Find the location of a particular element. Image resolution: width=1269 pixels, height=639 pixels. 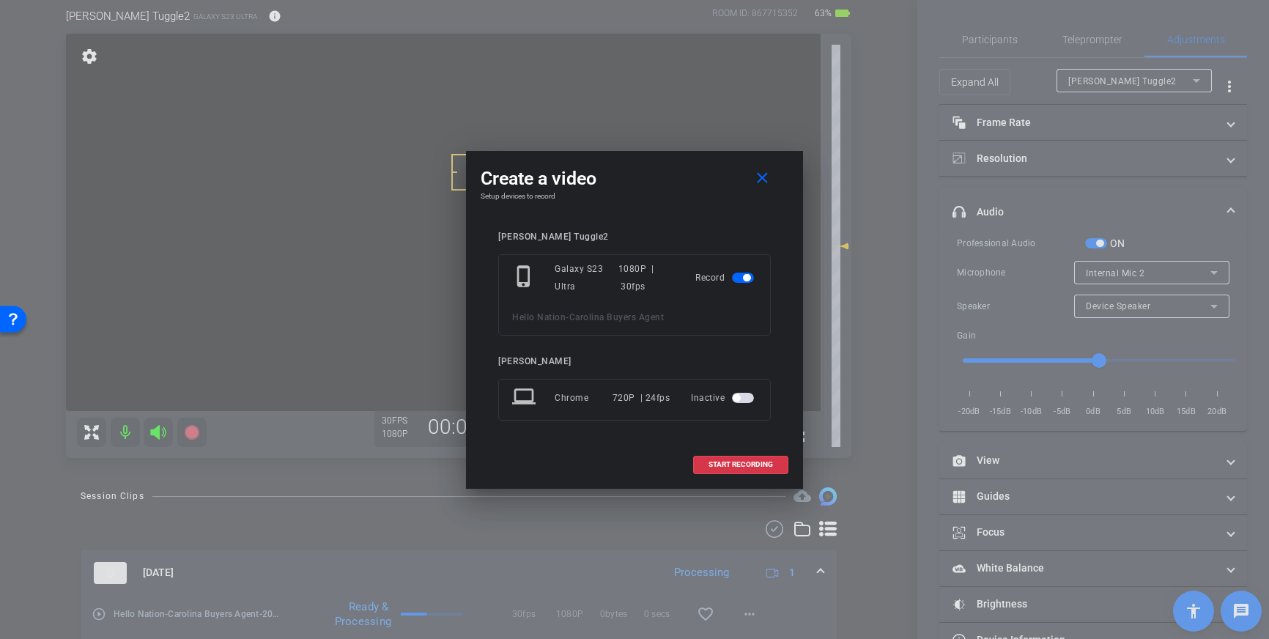

div: 1080P | 30fps is located at coordinates (646, 278).